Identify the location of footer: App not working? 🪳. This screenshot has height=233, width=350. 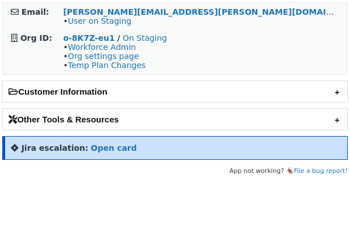
(175, 171).